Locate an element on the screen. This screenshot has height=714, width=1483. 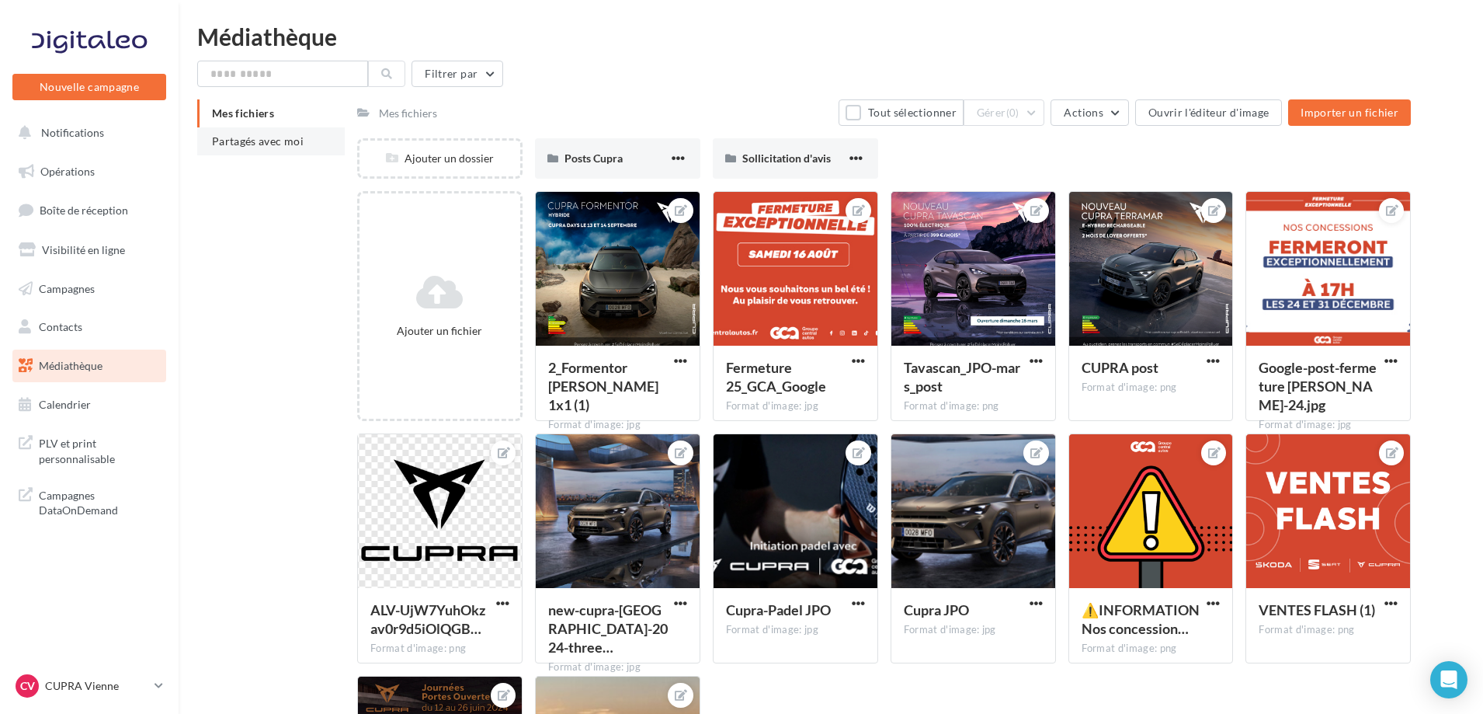
span: VENTES FLASH (1) is located at coordinates (1317, 610).